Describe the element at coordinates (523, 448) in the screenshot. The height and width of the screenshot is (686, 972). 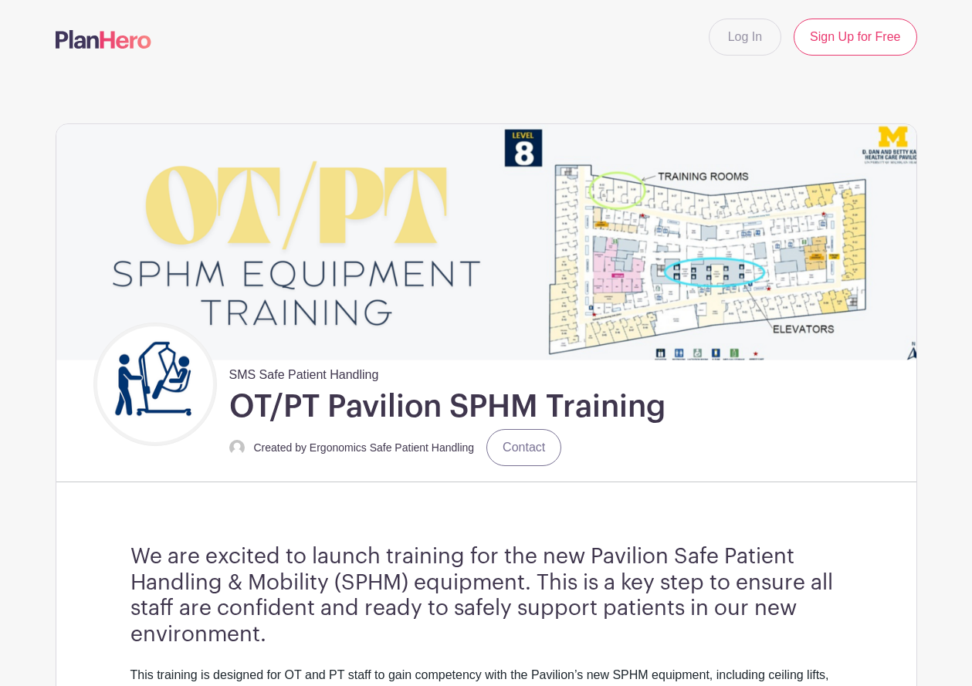
I see `a: Contact` at that location.